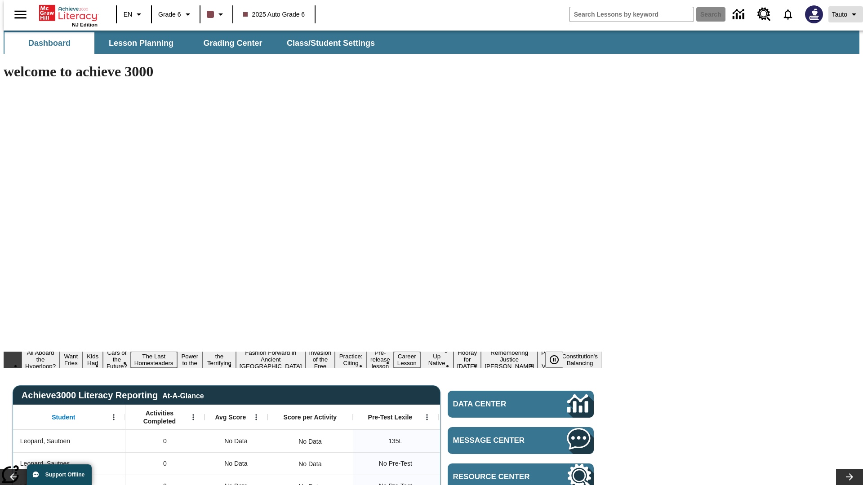 The height and width of the screenshot is (485, 863). Describe the element at coordinates (59, 475) in the screenshot. I see `button: Support Offline` at that location.